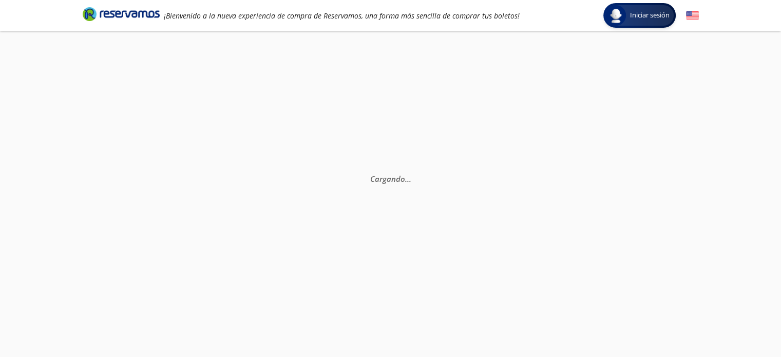 This screenshot has width=781, height=357. What do you see at coordinates (121, 15) in the screenshot?
I see `a: Brand Logo` at bounding box center [121, 15].